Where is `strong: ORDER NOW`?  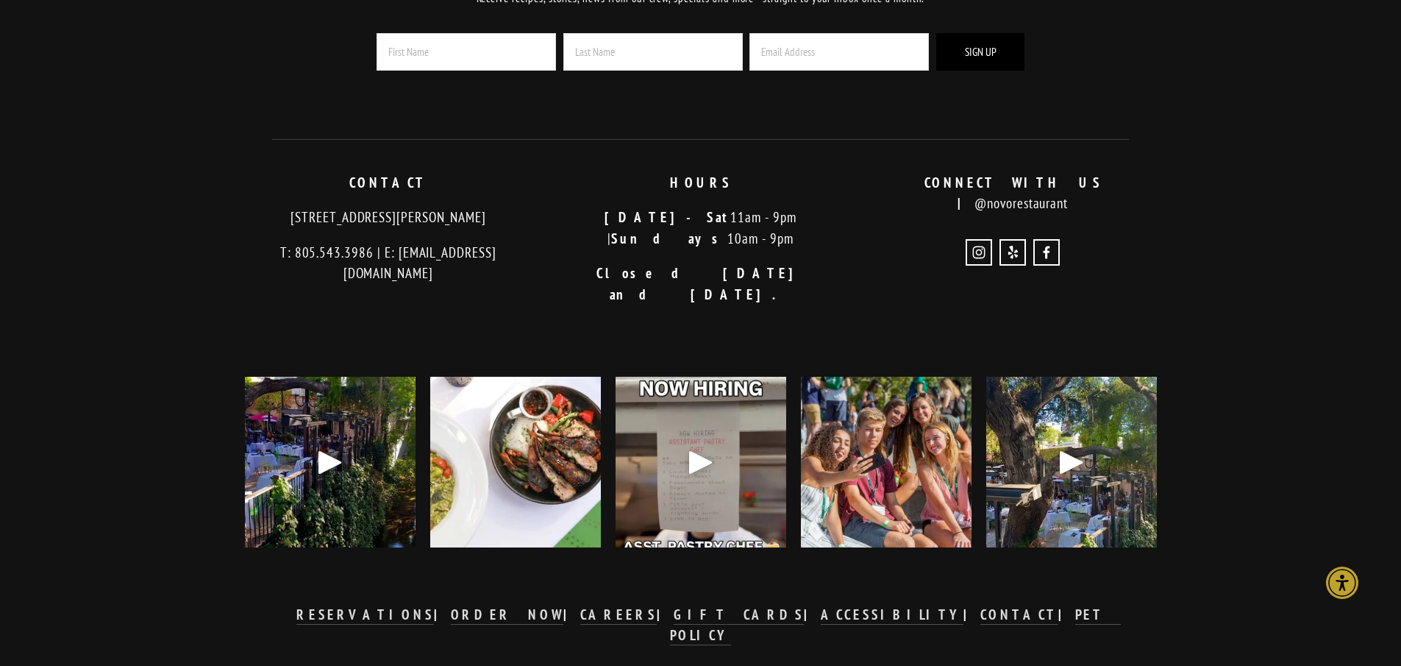 strong: ORDER NOW is located at coordinates (507, 614).